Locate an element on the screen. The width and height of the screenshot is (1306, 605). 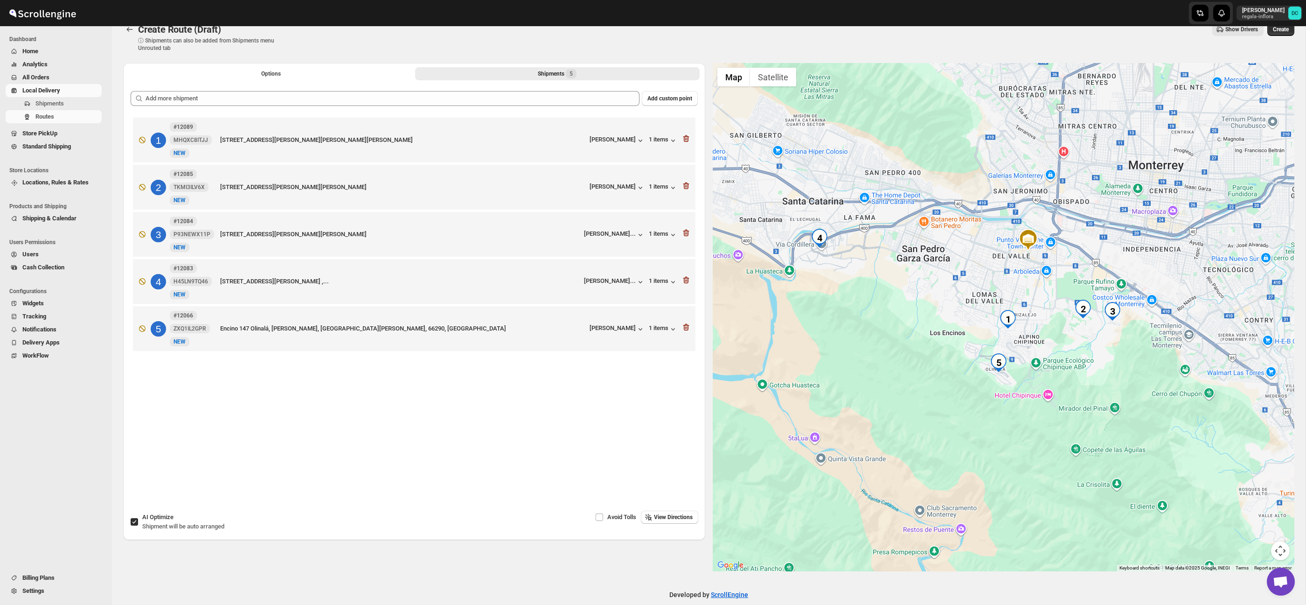
span: View Directions is located at coordinates (673, 517).